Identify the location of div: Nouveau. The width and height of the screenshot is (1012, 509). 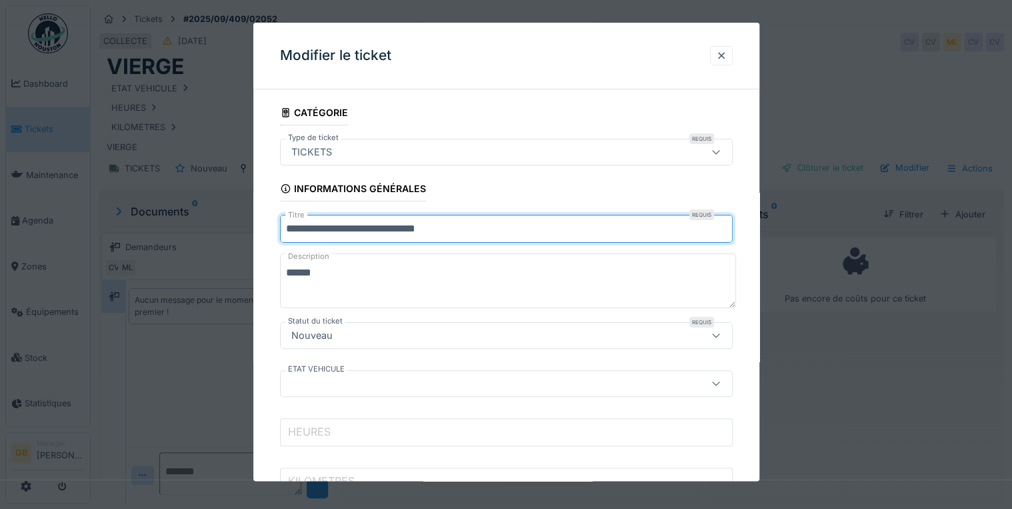
(312, 335).